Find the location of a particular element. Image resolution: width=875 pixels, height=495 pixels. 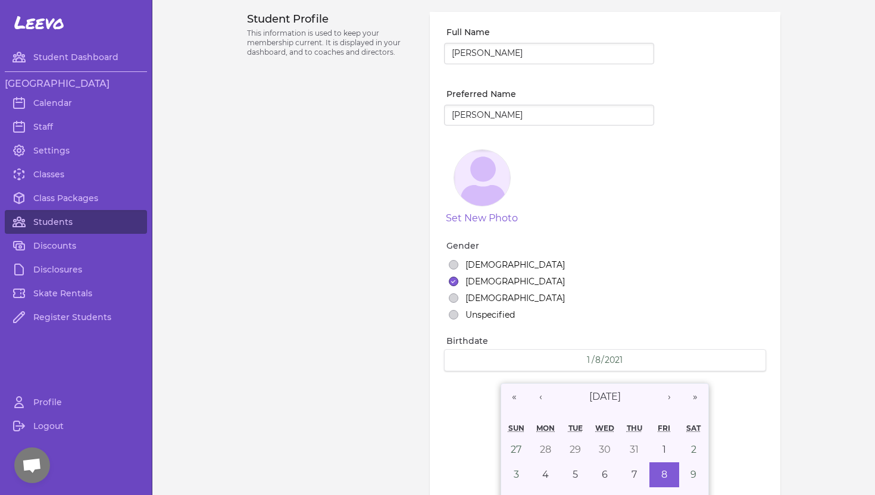

a: Student Dashboard is located at coordinates (76, 57).